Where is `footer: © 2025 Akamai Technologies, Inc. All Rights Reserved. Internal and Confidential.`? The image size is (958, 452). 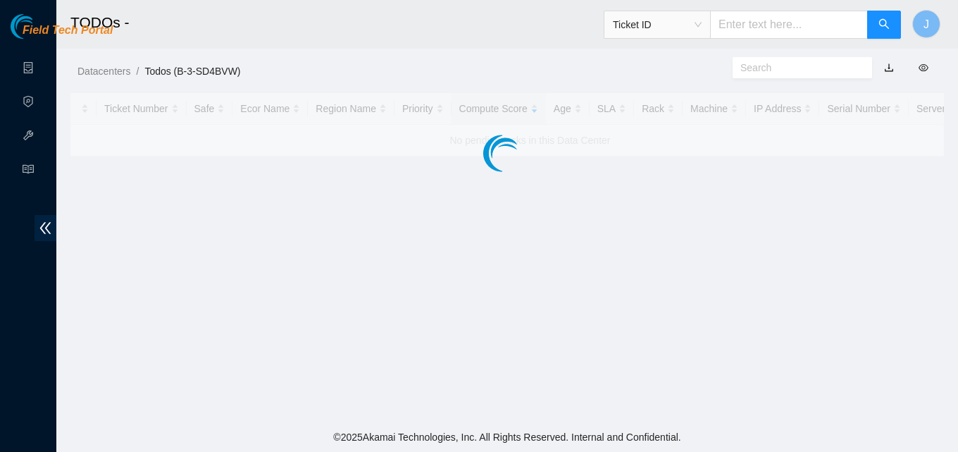 footer: © 2025 Akamai Technologies, Inc. All Rights Reserved. Internal and Confidential. is located at coordinates (507, 437).